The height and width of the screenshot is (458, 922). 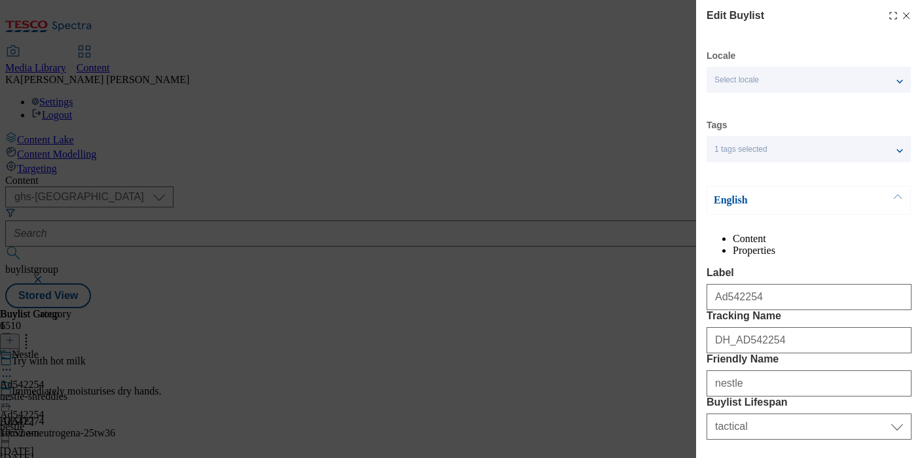 I want to click on label: Buylist Lifespan, so click(x=809, y=403).